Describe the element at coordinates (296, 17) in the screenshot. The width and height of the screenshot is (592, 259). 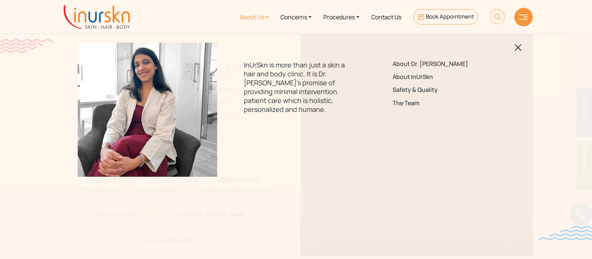
I see `a: Concerns` at that location.